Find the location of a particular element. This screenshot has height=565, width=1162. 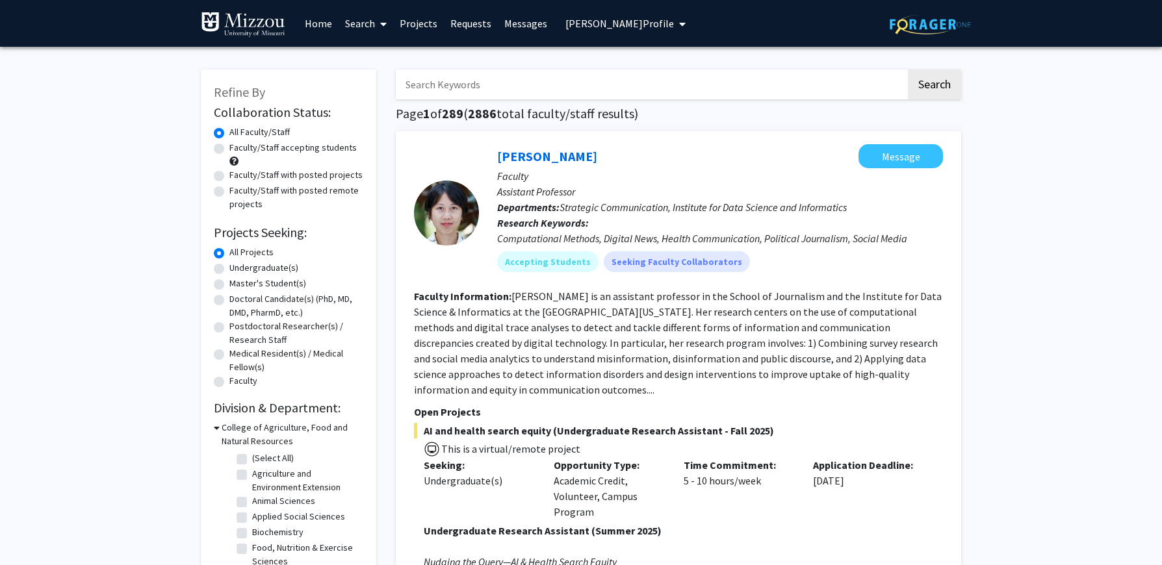

strong: Undergraduate Research Assistant (Summer 2025) is located at coordinates (543, 531).